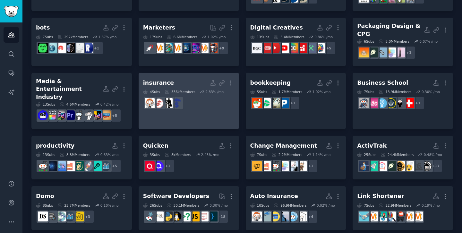  I want to click on img: Python, so click(167, 216).